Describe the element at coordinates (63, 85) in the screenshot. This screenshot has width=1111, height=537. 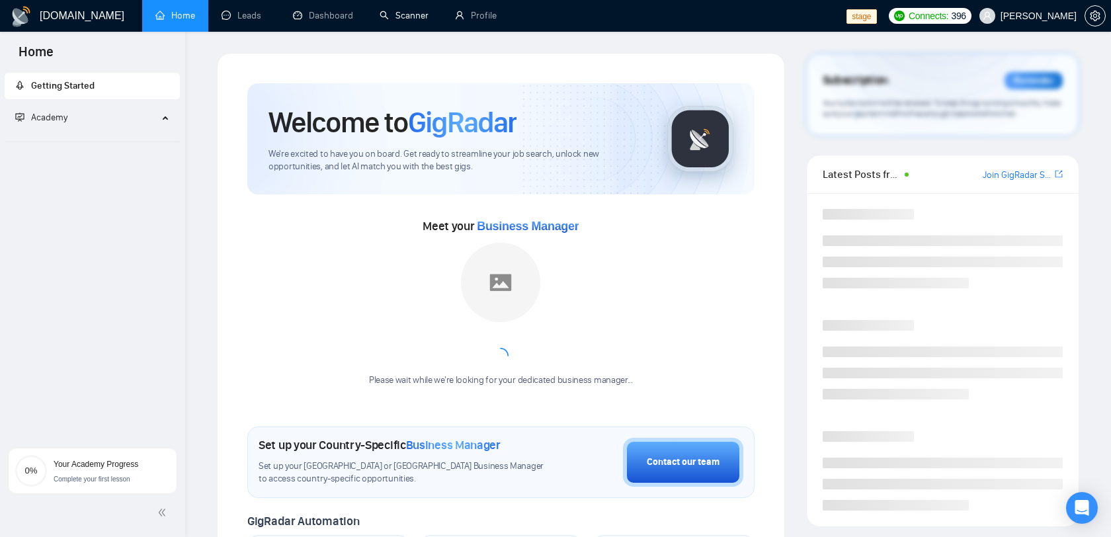
I see `span: Getting Started` at that location.